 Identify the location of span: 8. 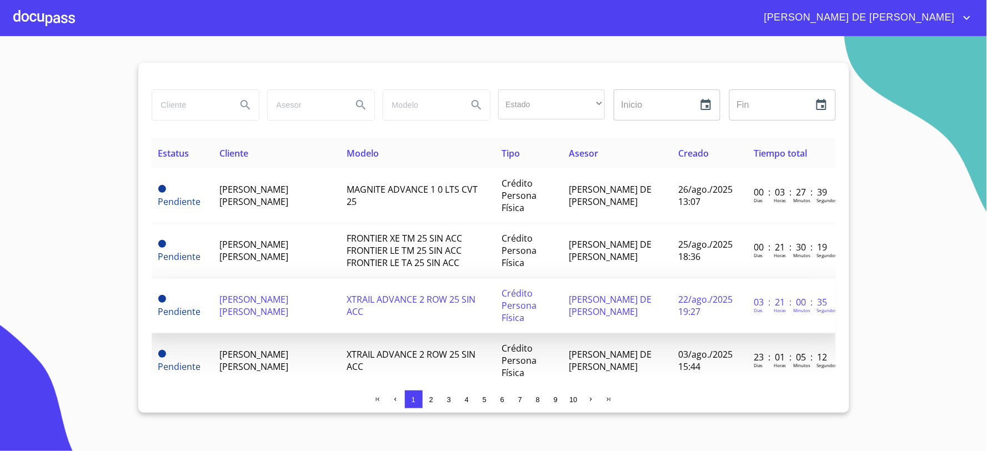
(538, 400).